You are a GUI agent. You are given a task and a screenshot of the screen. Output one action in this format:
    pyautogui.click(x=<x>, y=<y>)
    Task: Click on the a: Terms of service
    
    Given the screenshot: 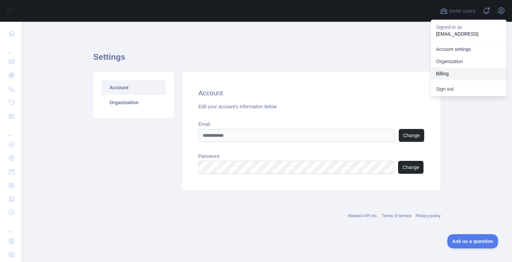 What is the action you would take?
    pyautogui.click(x=396, y=216)
    